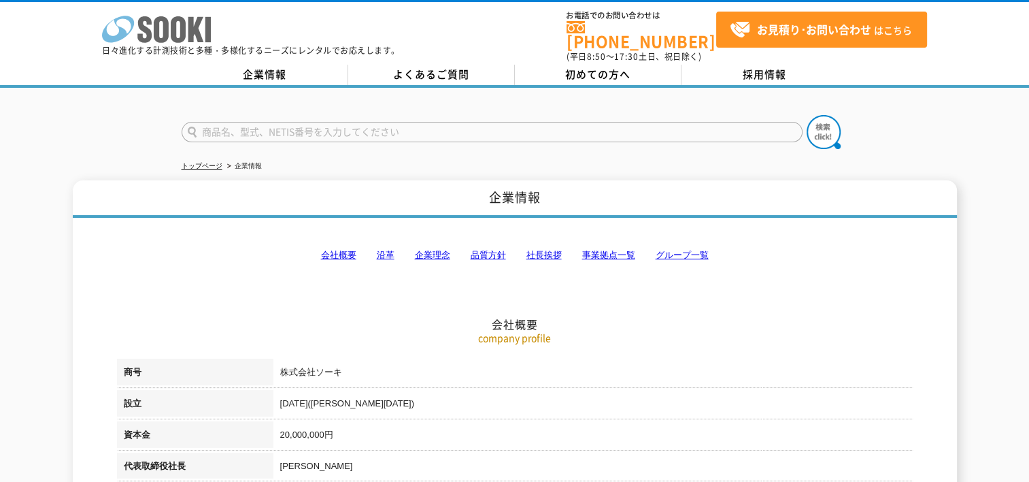 This screenshot has height=482, width=1029. I want to click on h1: 企業情報, so click(515, 199).